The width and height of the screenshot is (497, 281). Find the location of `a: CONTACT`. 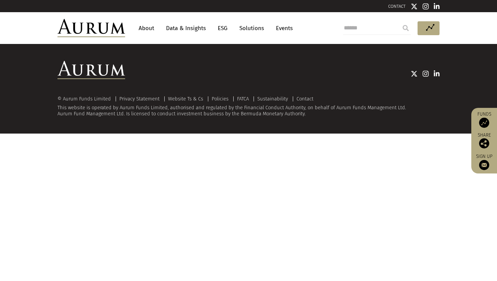

a: CONTACT is located at coordinates (397, 6).